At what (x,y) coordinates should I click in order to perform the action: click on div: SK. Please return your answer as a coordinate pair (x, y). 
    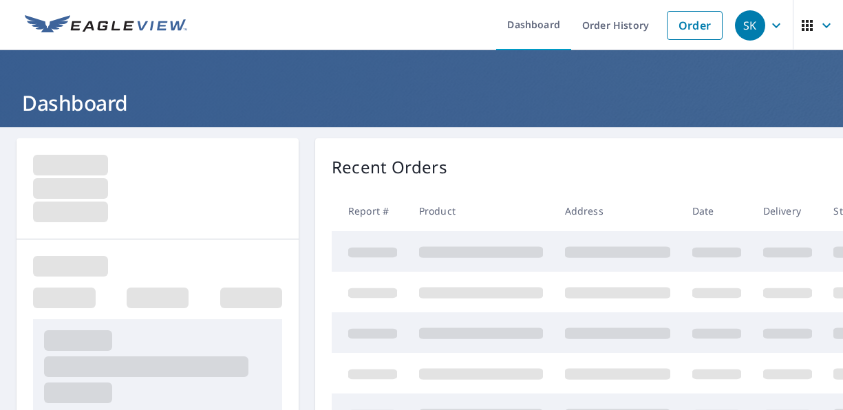
    Looking at the image, I should click on (750, 25).